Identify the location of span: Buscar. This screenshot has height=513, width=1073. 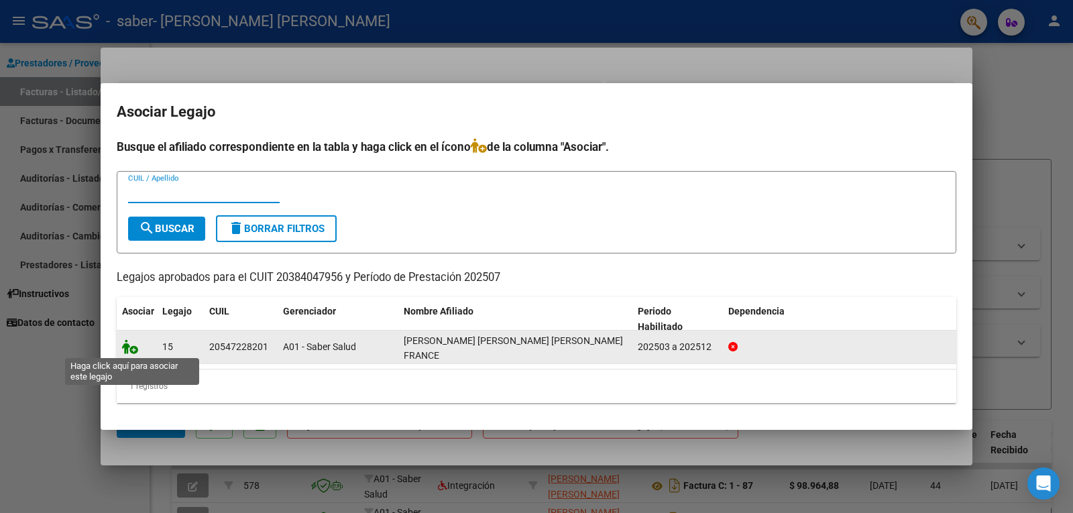
(166, 229).